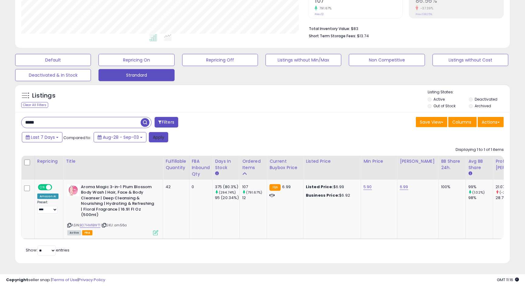  What do you see at coordinates (332, 161) in the screenshot?
I see `div: Listed Price` at bounding box center [332, 161].